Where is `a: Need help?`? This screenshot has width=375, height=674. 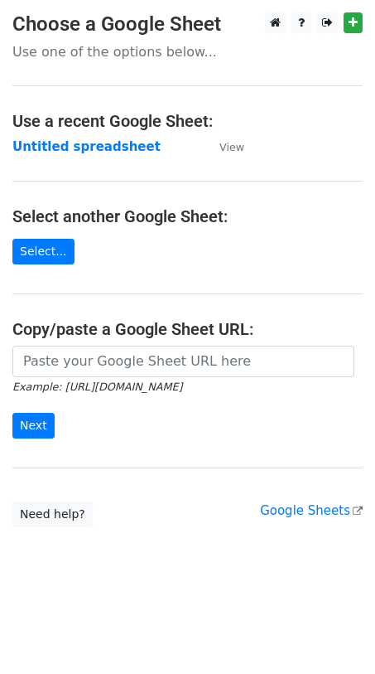
a: Need help? is located at coordinates (52, 514).